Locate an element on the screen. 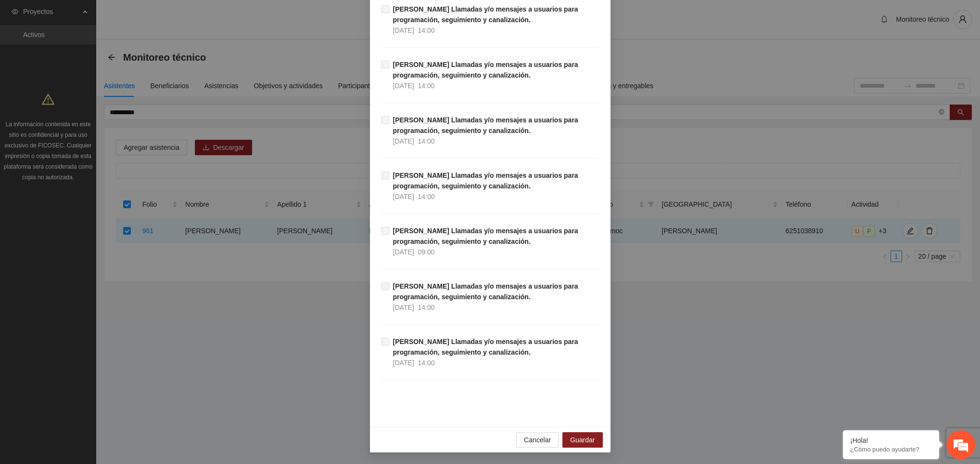  p: ¿Cómo puedo ayudarte? is located at coordinates (891, 449).